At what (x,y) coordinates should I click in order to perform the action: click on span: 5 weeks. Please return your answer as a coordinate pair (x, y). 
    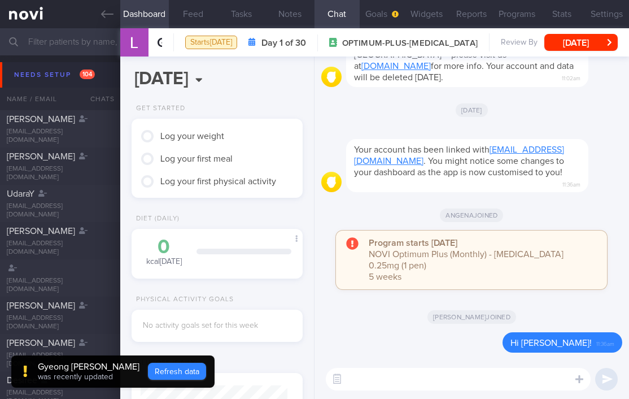
    Looking at the image, I should click on (385, 277).